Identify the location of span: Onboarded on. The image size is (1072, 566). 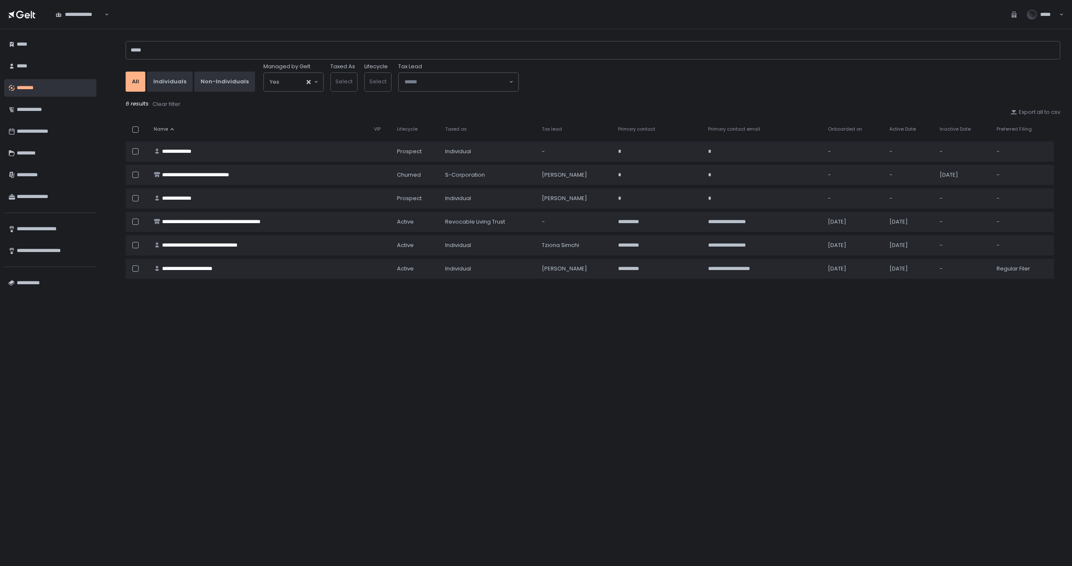
(845, 129).